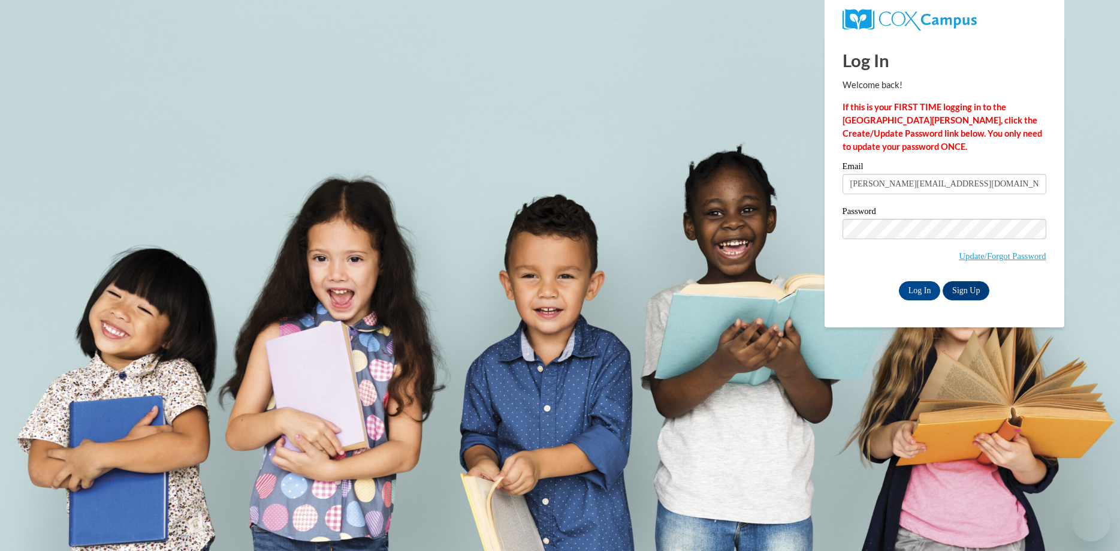 The height and width of the screenshot is (551, 1120). I want to click on input: Log In, so click(920, 291).